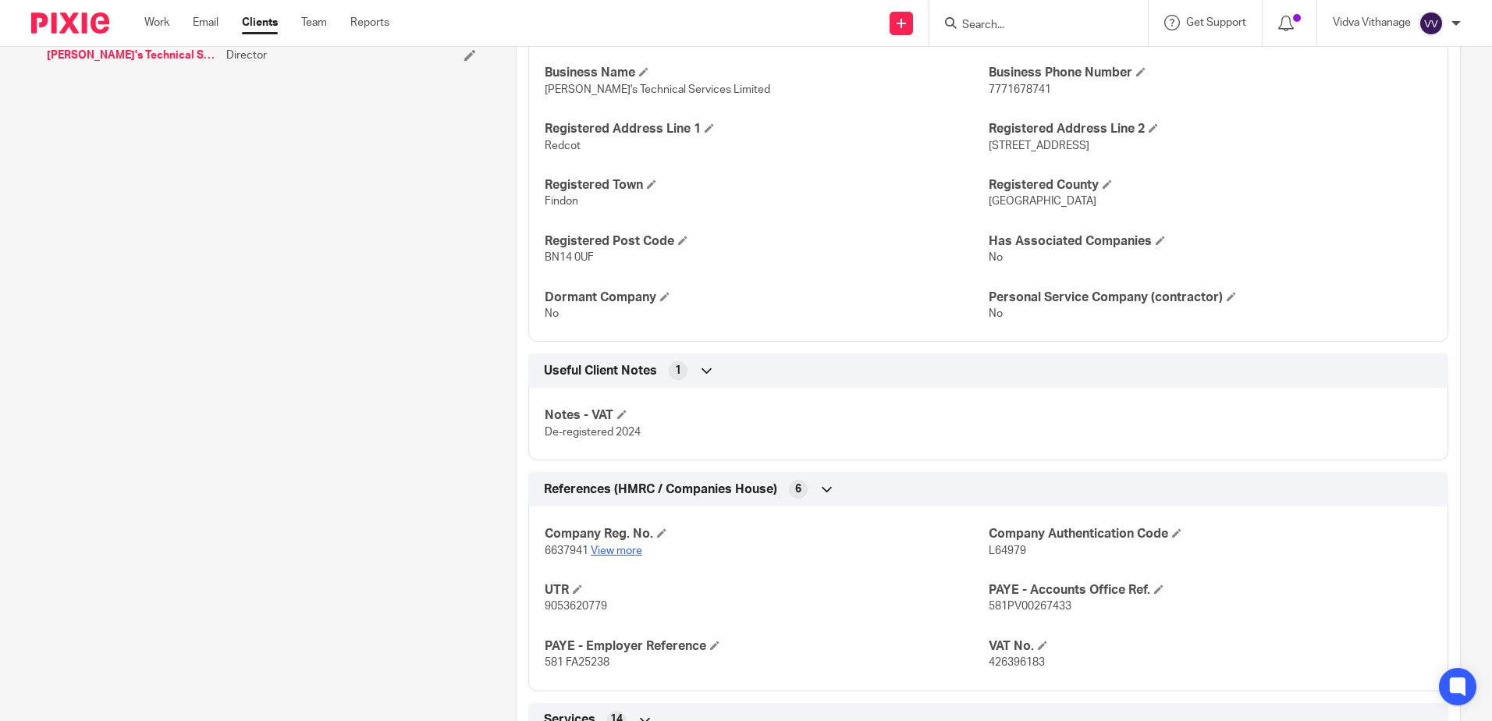 The height and width of the screenshot is (721, 1492). I want to click on h4: Notes - VAT, so click(766, 415).